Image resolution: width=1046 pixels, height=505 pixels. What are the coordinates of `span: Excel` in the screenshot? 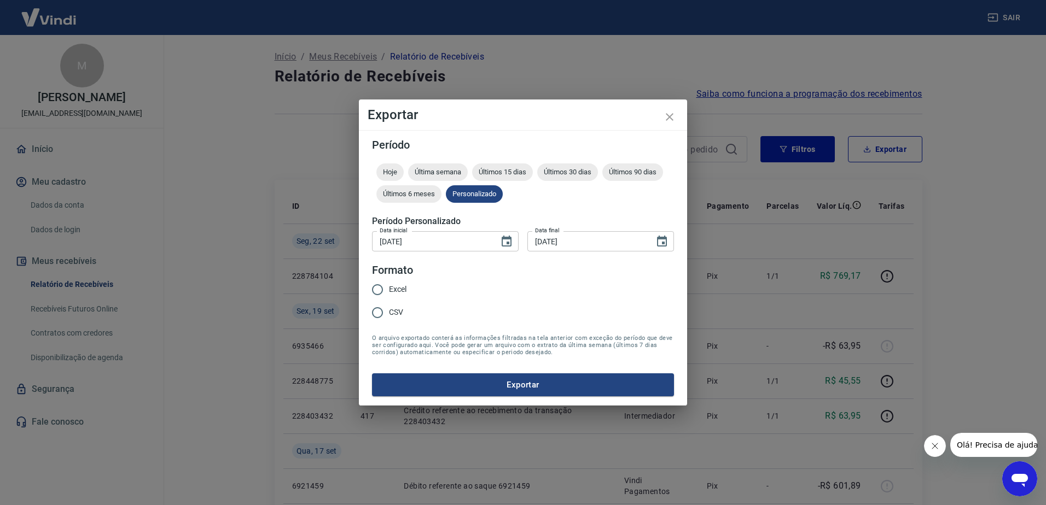 It's located at (398, 289).